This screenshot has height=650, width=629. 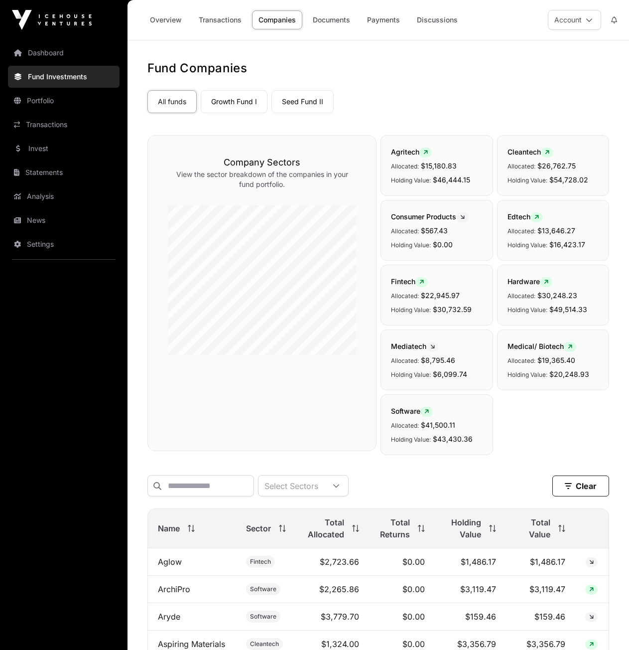 What do you see at coordinates (64, 53) in the screenshot?
I see `a: Dashboard` at bounding box center [64, 53].